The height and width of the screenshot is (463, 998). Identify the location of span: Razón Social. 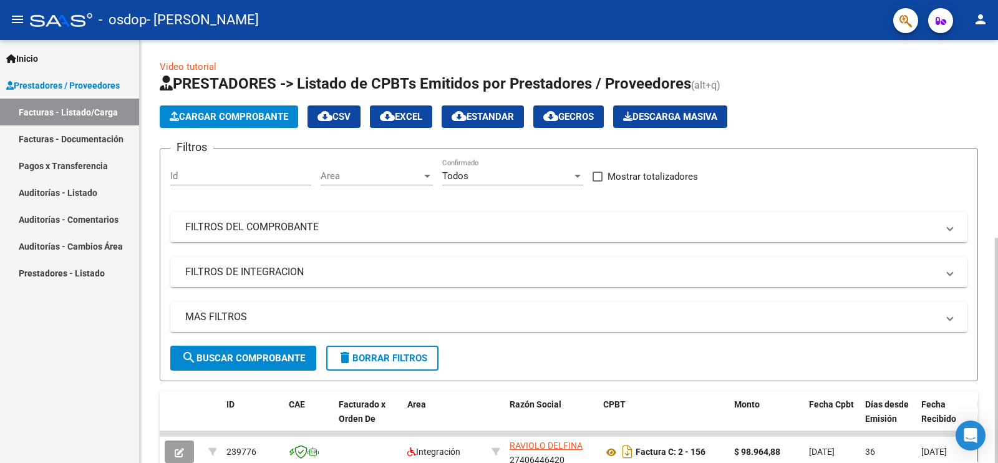
(535, 404).